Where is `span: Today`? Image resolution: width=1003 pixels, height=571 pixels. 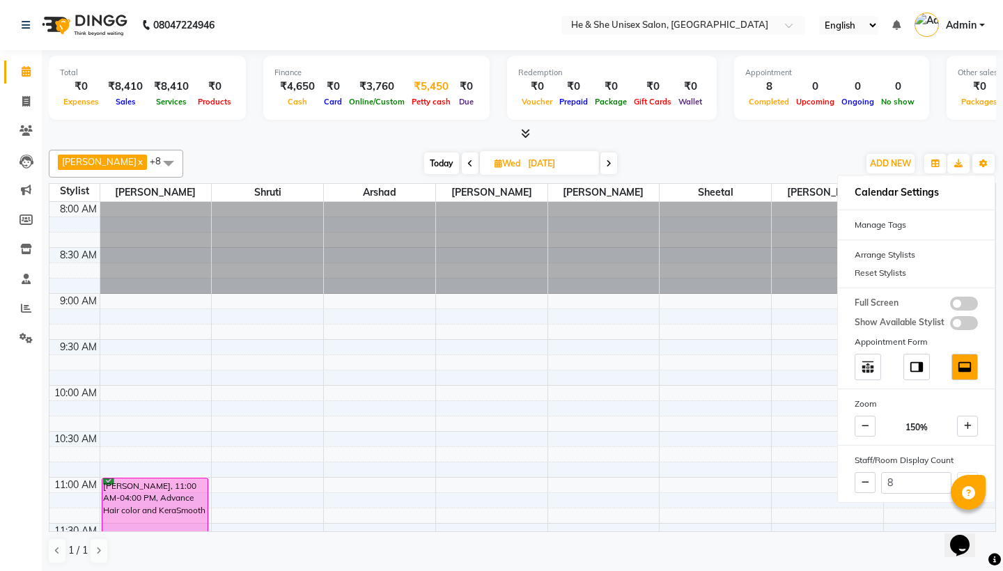 span: Today is located at coordinates (442, 163).